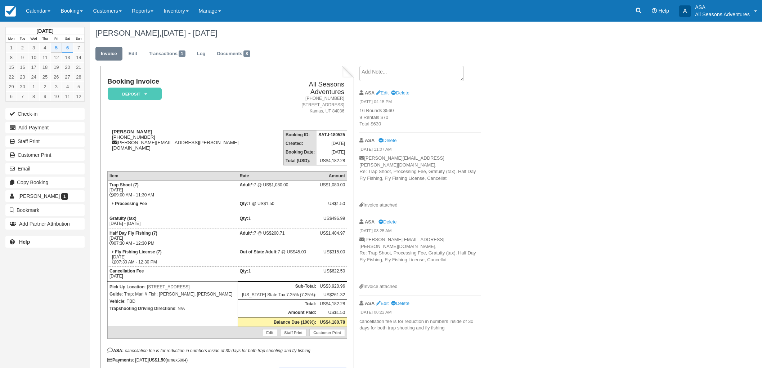 This screenshot has height=368, width=762. Describe the element at coordinates (45, 39) in the screenshot. I see `th: Thu` at that location.